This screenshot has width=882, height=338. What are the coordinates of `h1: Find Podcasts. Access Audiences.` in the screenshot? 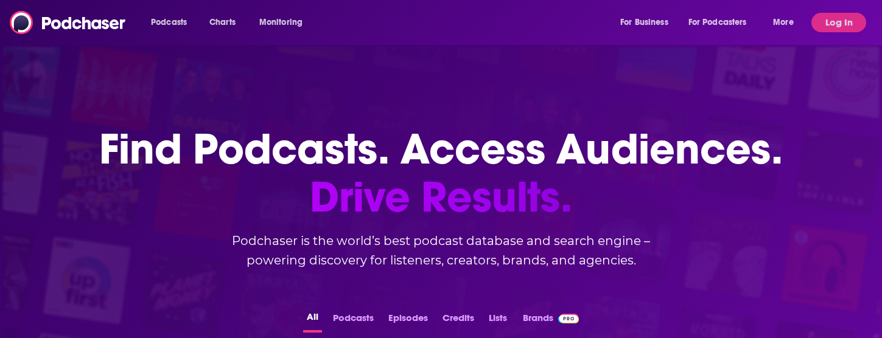 It's located at (441, 173).